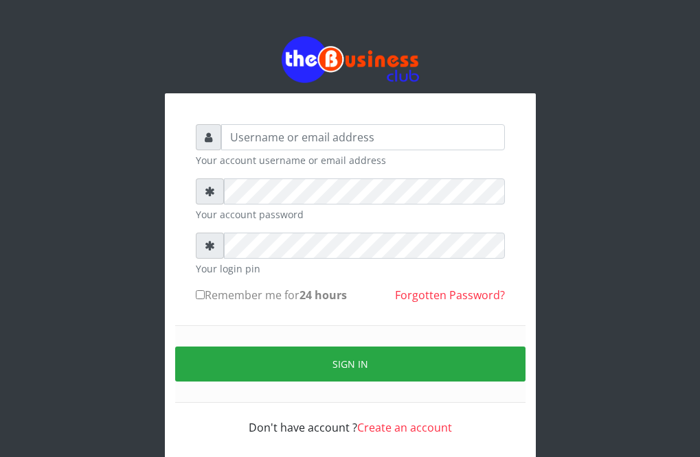 This screenshot has height=457, width=700. I want to click on a: Create an account, so click(404, 428).